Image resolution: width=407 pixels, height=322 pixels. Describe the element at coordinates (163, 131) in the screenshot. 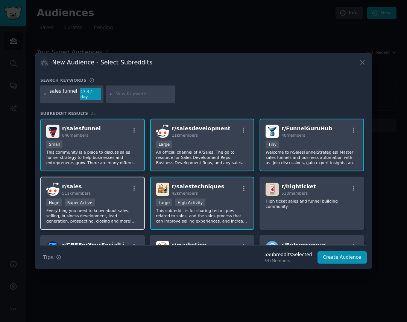

I see `img: salesdevelopment` at that location.